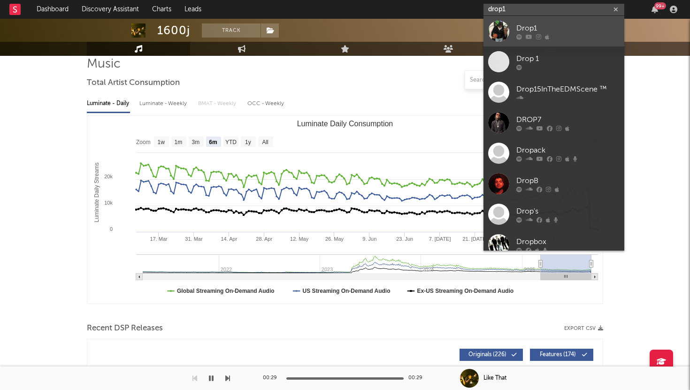 This screenshot has width=690, height=390. What do you see at coordinates (125, 328) in the screenshot?
I see `span: Recent DSP Releases` at bounding box center [125, 328].